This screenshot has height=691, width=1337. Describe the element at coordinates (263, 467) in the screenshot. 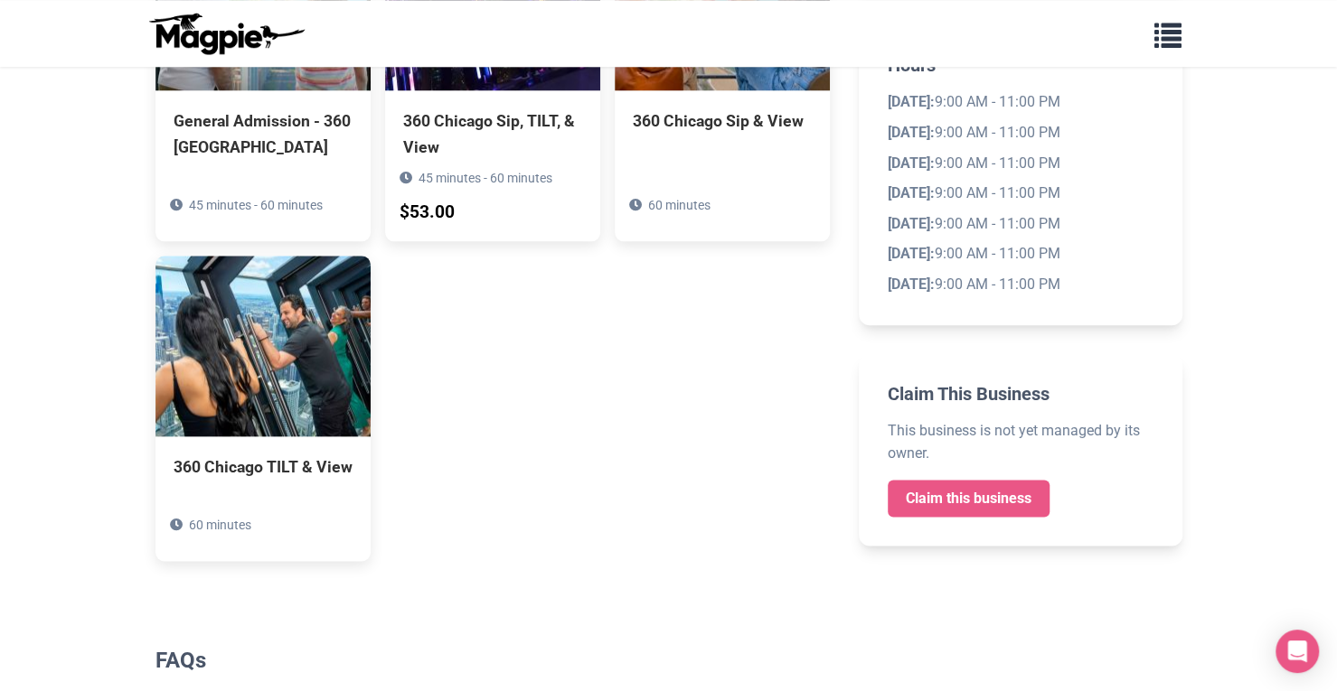

I see `div: 360 Chicago TILT & View` at that location.